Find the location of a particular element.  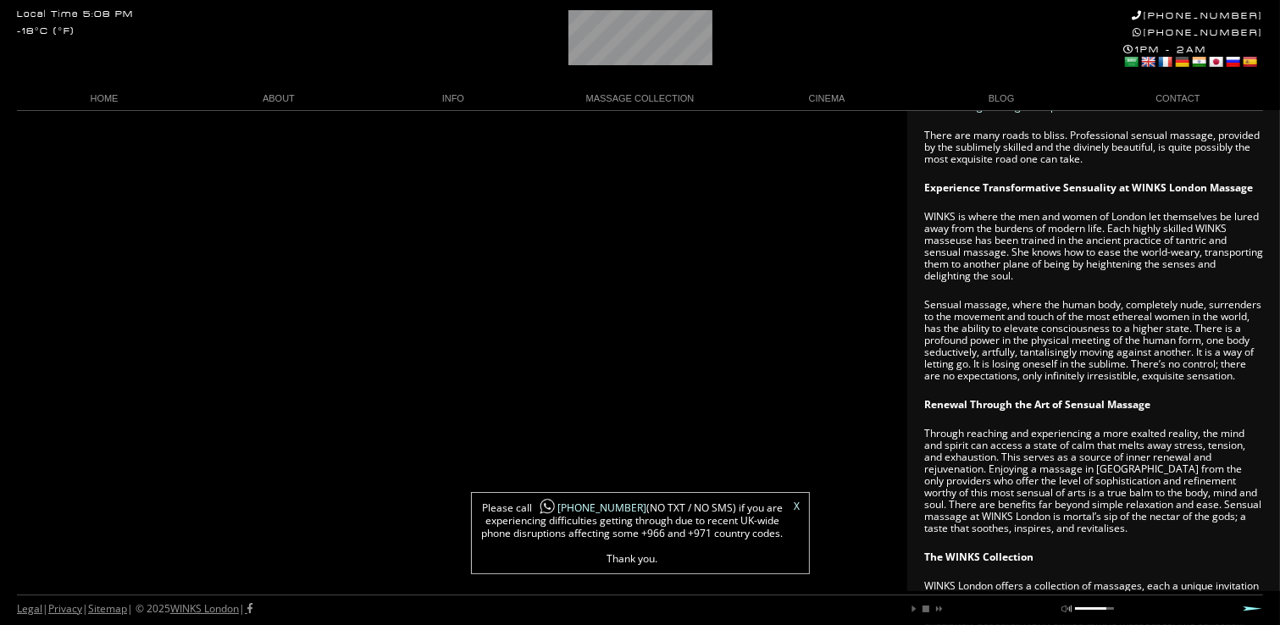

strong: The WINKS Collection is located at coordinates (978, 556).